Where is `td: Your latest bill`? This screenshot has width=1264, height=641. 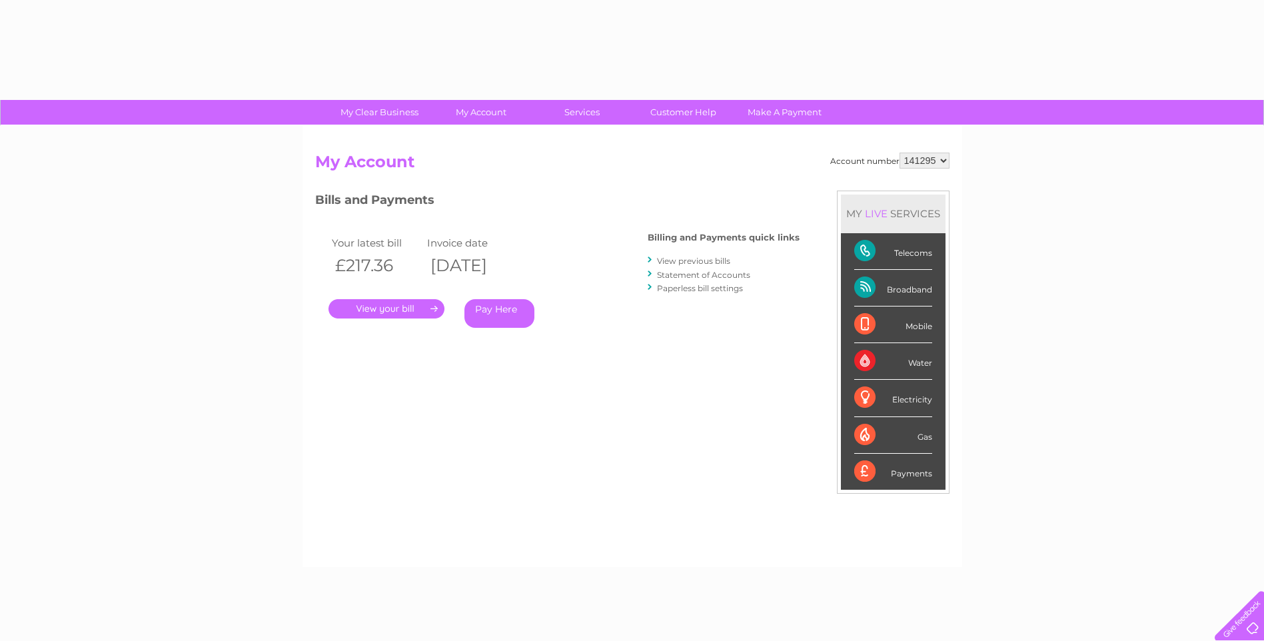
td: Your latest bill is located at coordinates (376, 243).